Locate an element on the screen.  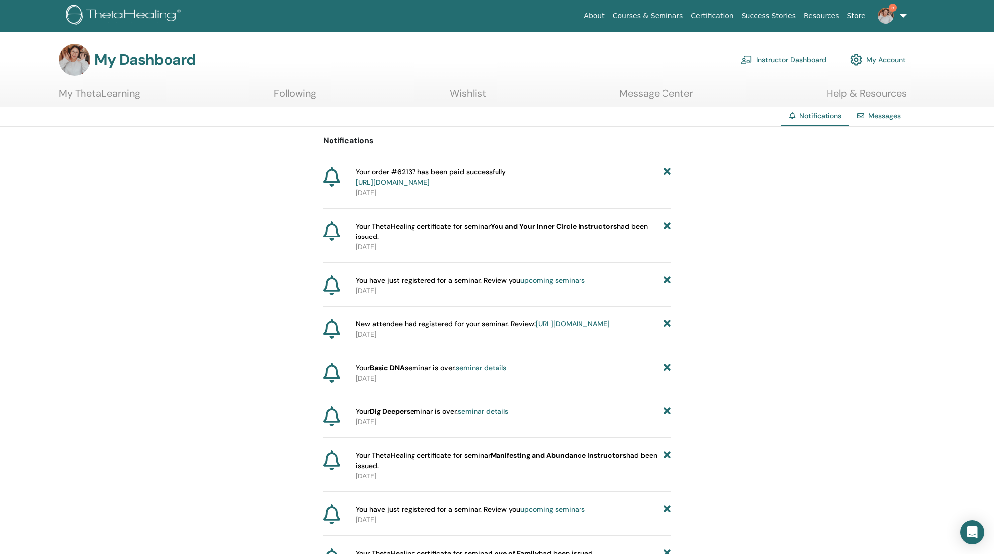
span: Notifications is located at coordinates (820, 116).